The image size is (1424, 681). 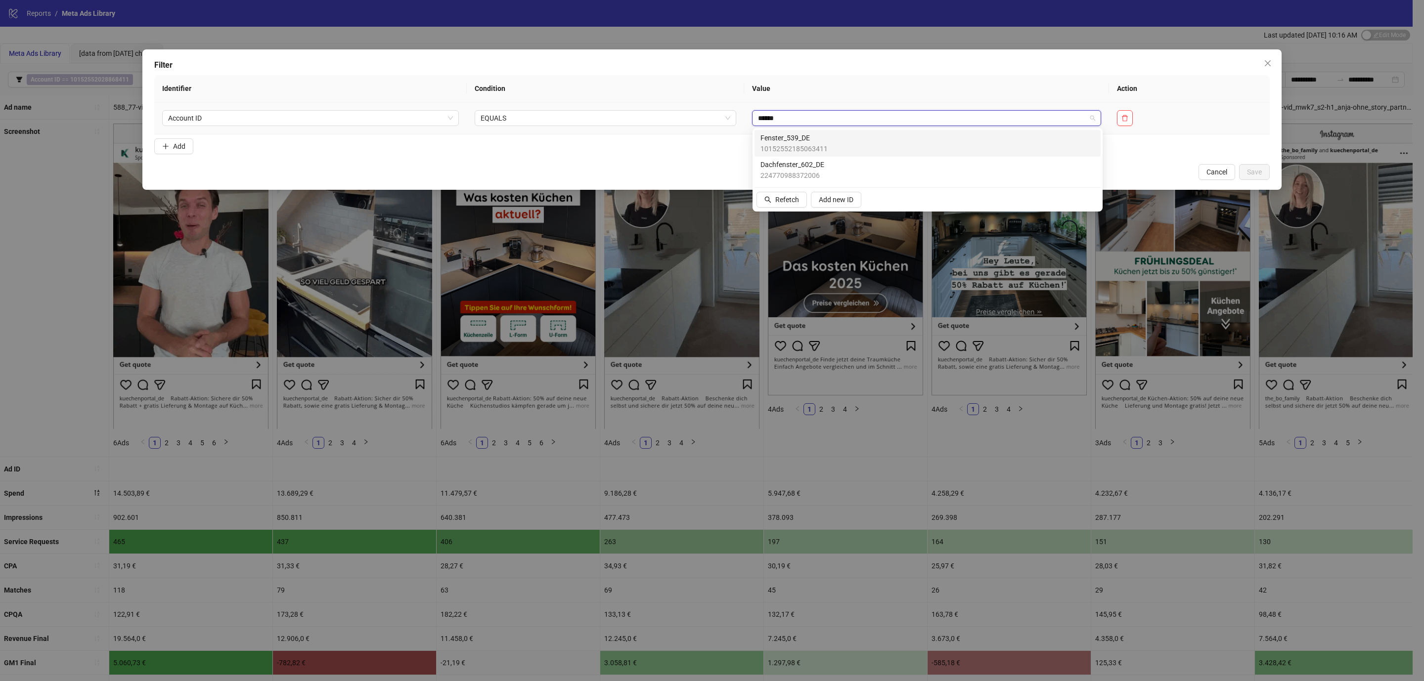 What do you see at coordinates (1216, 172) in the screenshot?
I see `span: Cancel` at bounding box center [1216, 172].